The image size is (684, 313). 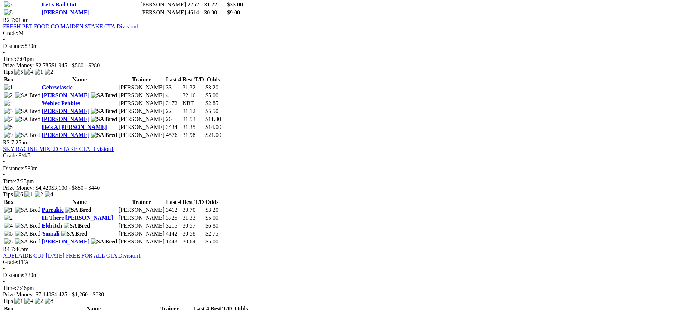 I want to click on span: $1,945 - $560 - $280, so click(x=76, y=65).